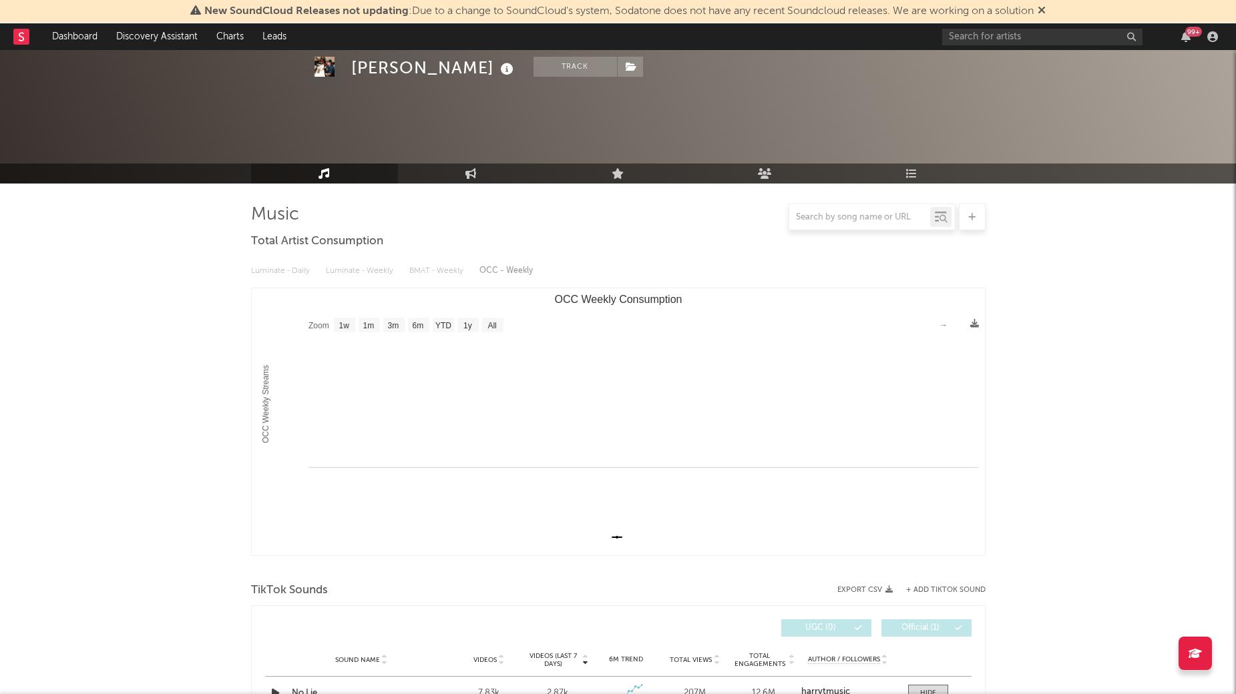  I want to click on text: OCC Weekly Streams, so click(266, 404).